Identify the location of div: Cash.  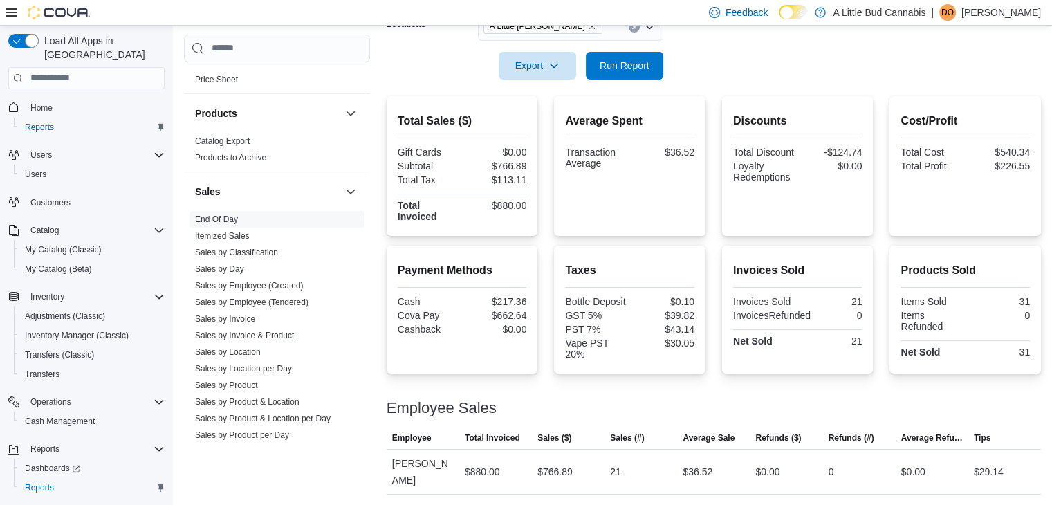
(428, 302).